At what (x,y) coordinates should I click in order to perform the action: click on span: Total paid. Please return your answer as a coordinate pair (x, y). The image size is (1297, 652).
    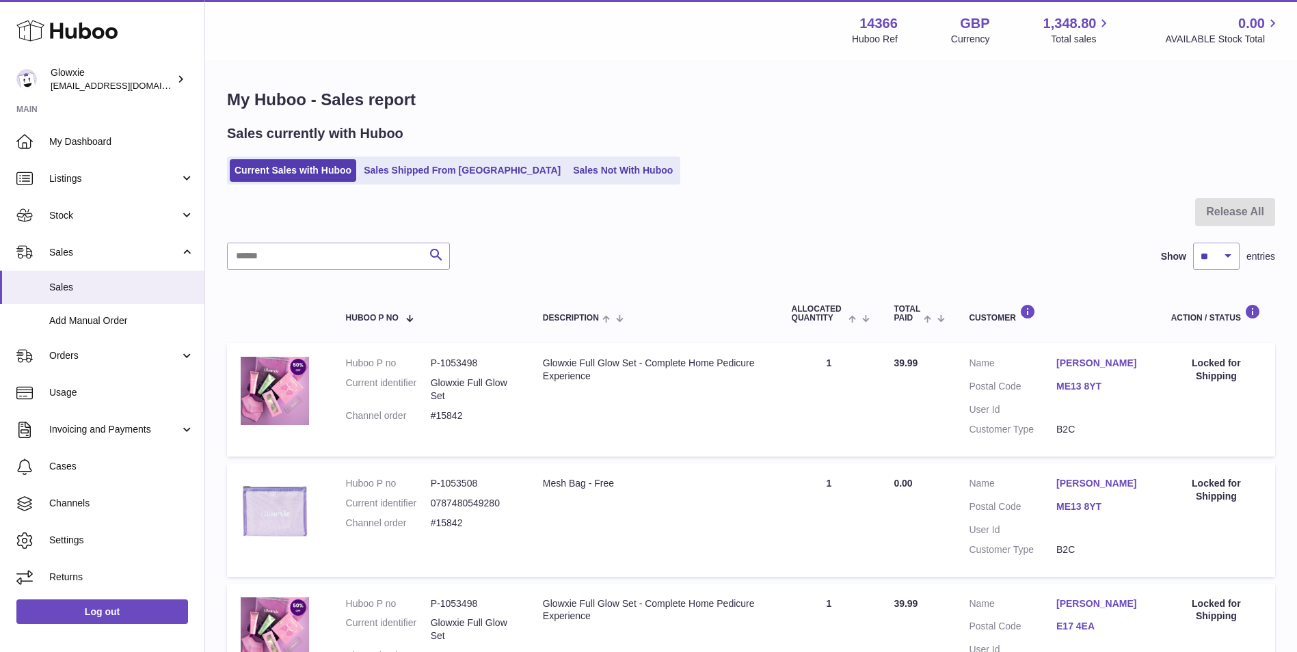
    Looking at the image, I should click on (907, 314).